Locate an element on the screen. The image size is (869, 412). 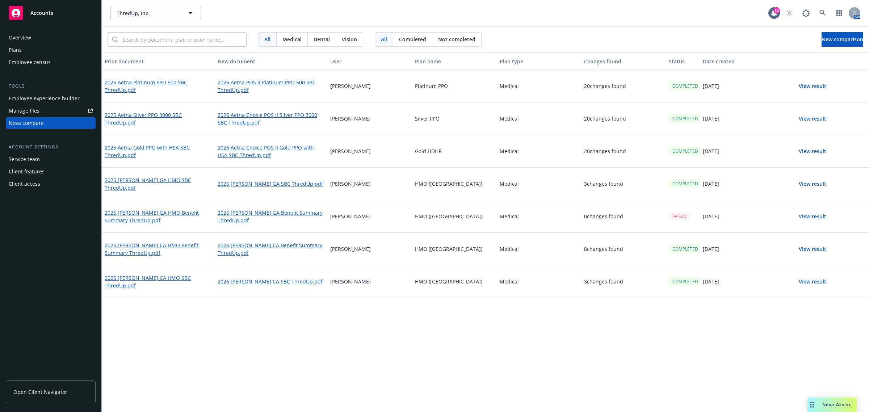
div: User is located at coordinates (370, 61).